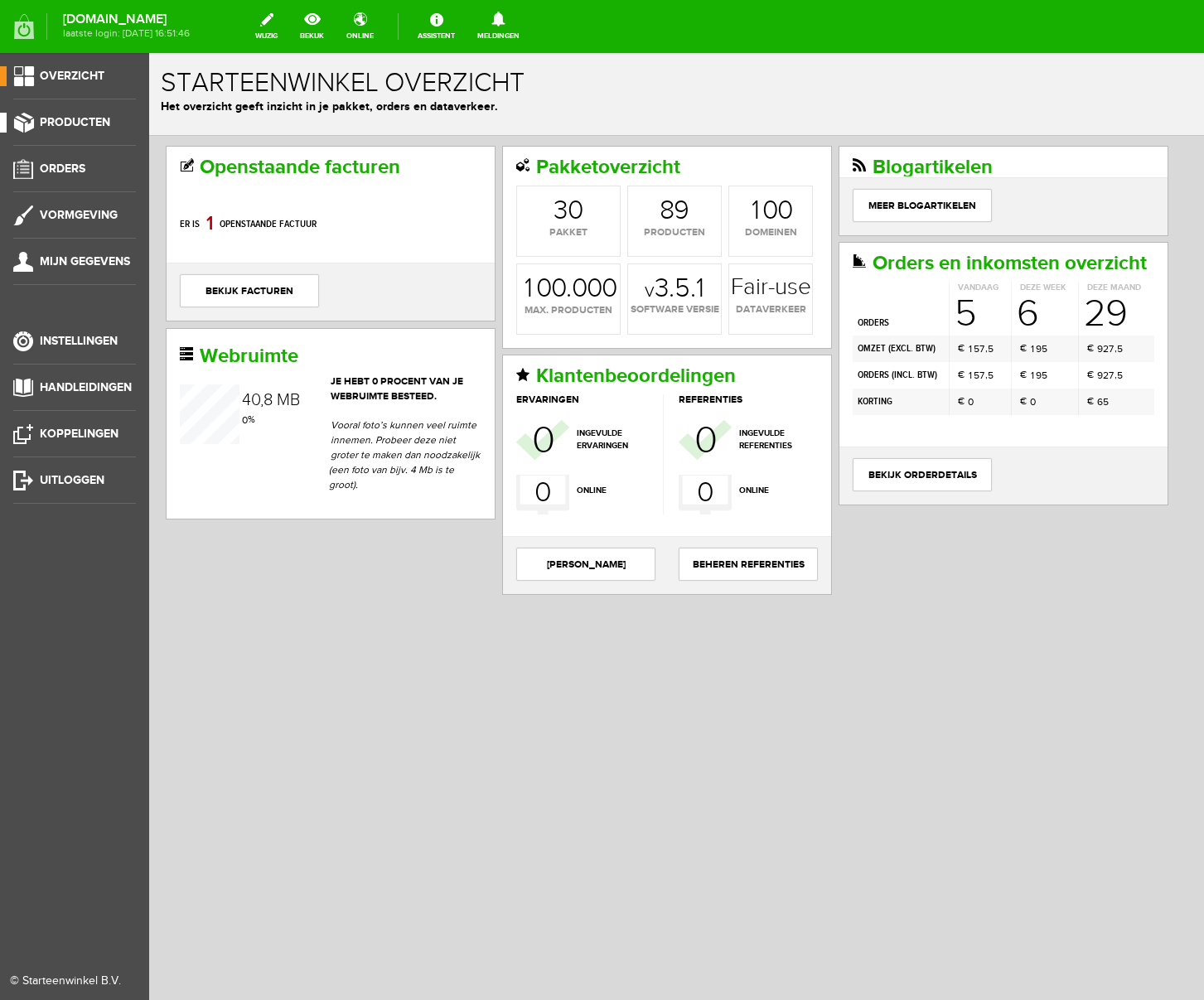  Describe the element at coordinates (751, 349) in the screenshot. I see `td: korting` at that location.